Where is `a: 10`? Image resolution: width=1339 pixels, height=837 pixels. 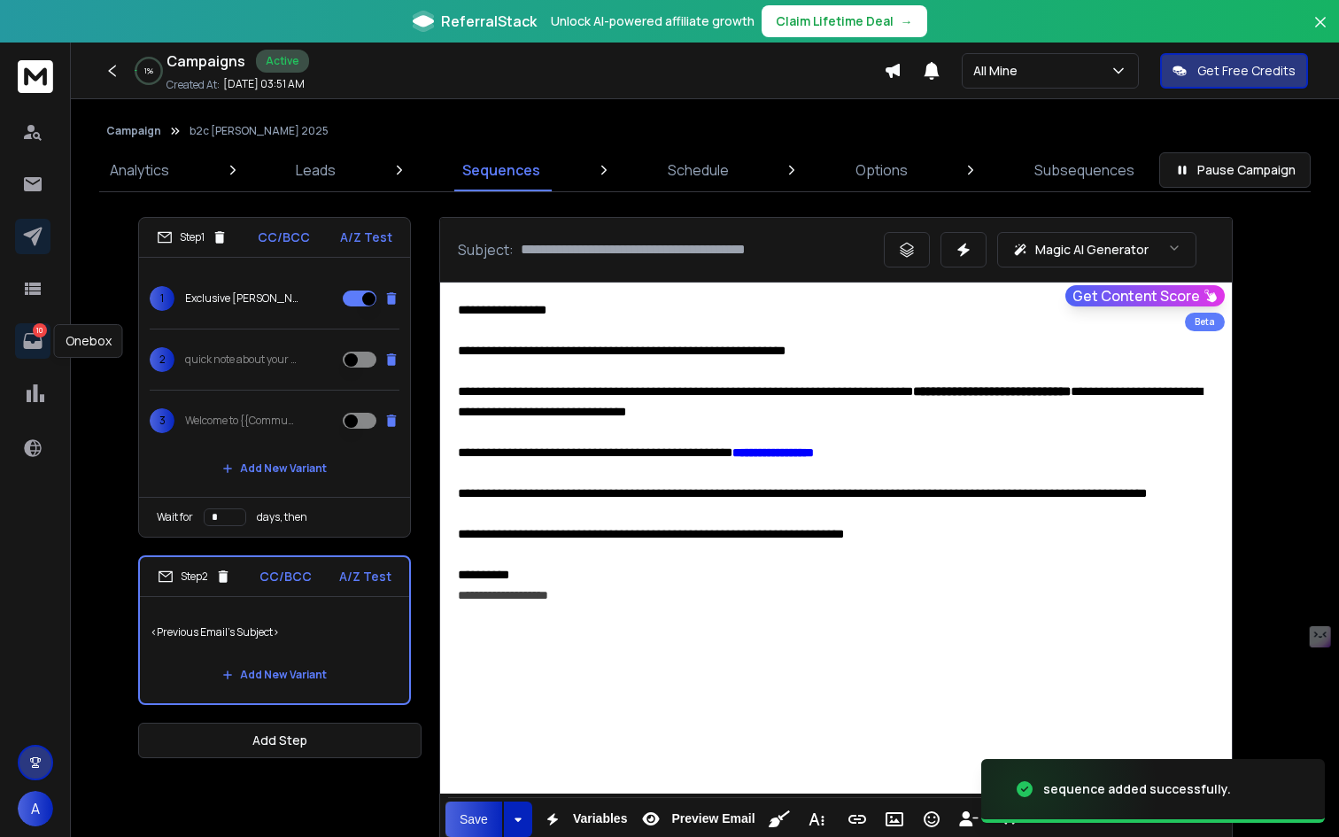 a: 10 is located at coordinates (33, 341).